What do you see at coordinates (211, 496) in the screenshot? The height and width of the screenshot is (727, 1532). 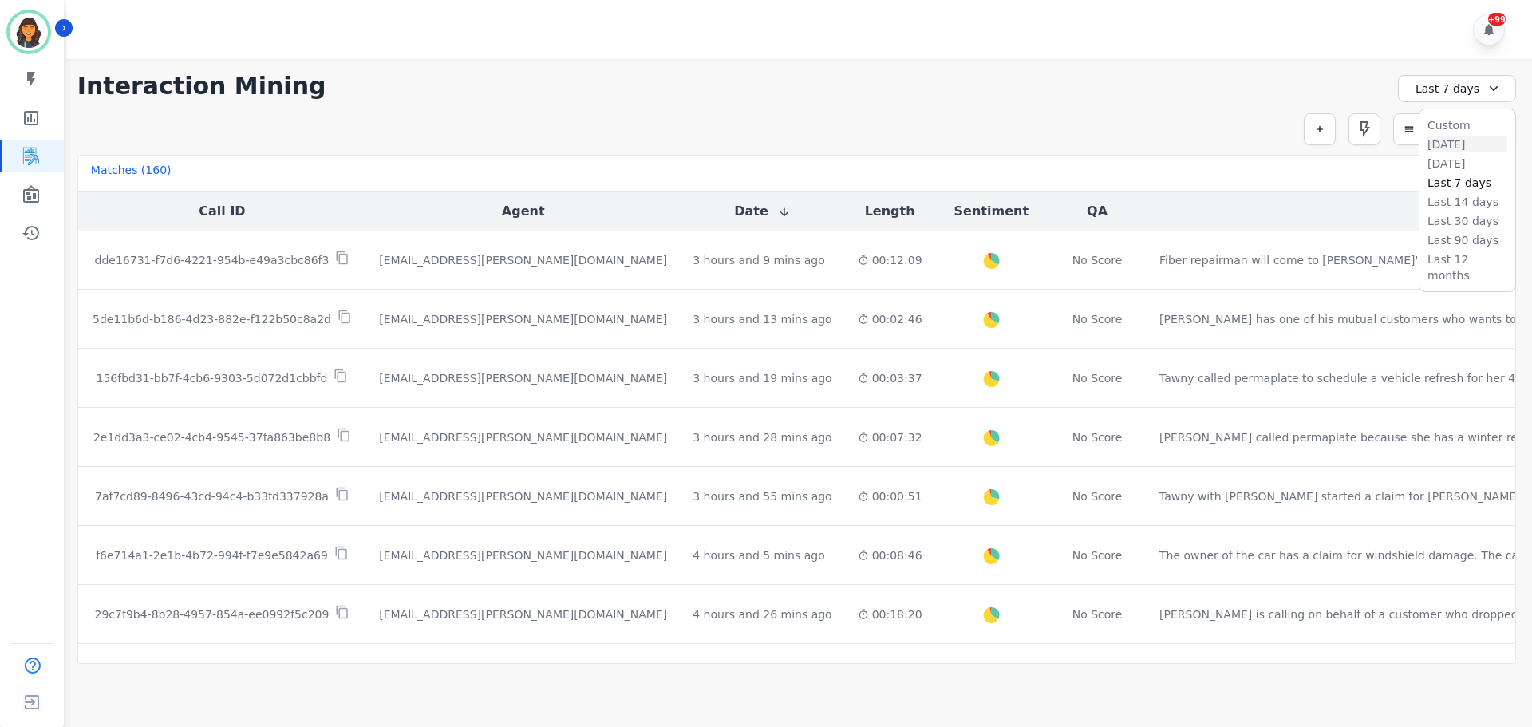 I see `p: 7af7cd89-8496-43cd-94c4-b33fd337928a` at bounding box center [211, 496].